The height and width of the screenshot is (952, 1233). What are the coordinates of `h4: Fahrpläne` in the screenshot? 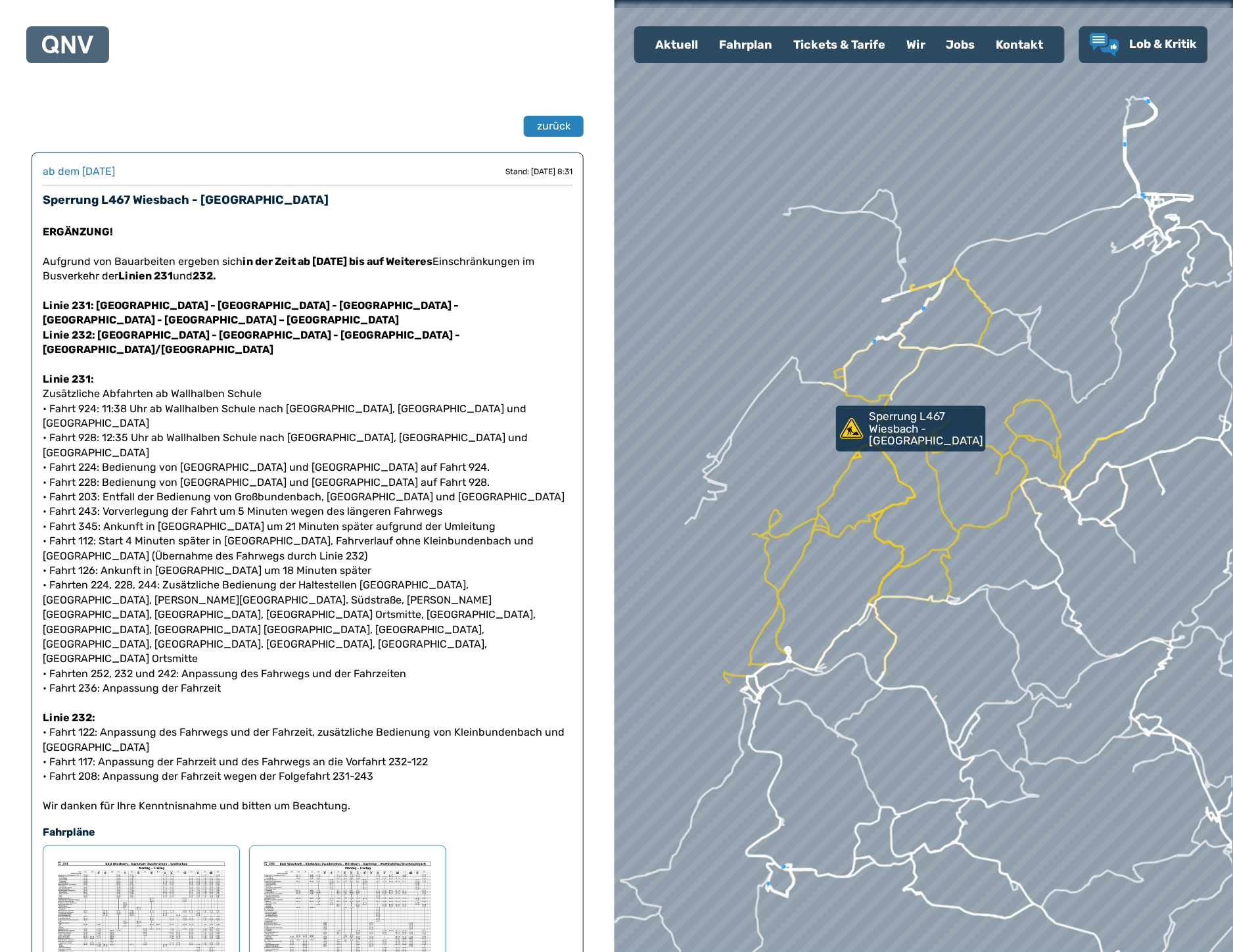 It's located at (308, 832).